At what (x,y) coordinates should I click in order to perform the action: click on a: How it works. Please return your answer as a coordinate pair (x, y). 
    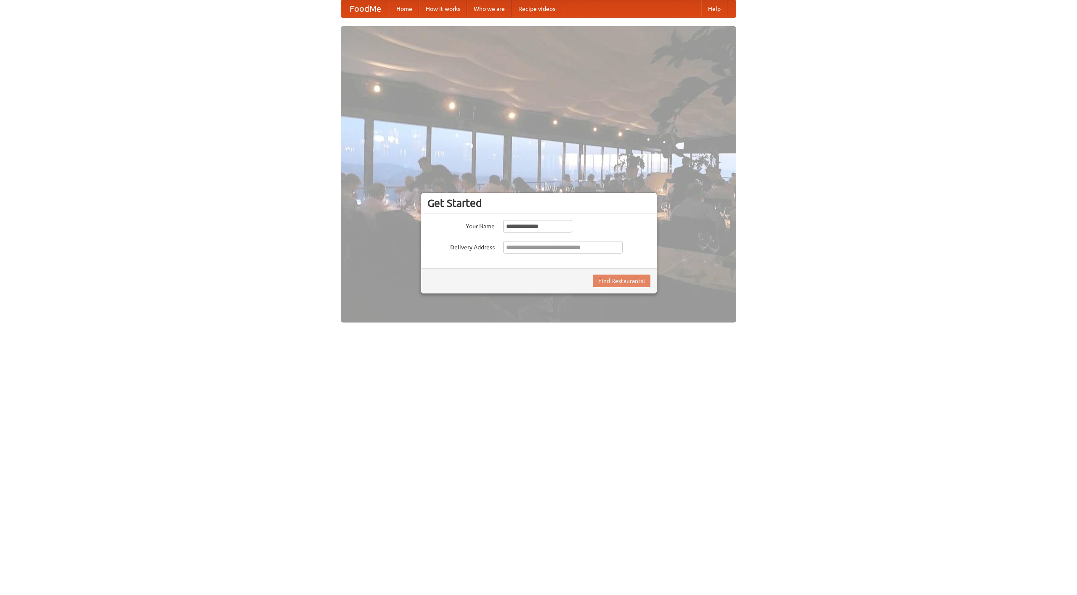
    Looking at the image, I should click on (443, 9).